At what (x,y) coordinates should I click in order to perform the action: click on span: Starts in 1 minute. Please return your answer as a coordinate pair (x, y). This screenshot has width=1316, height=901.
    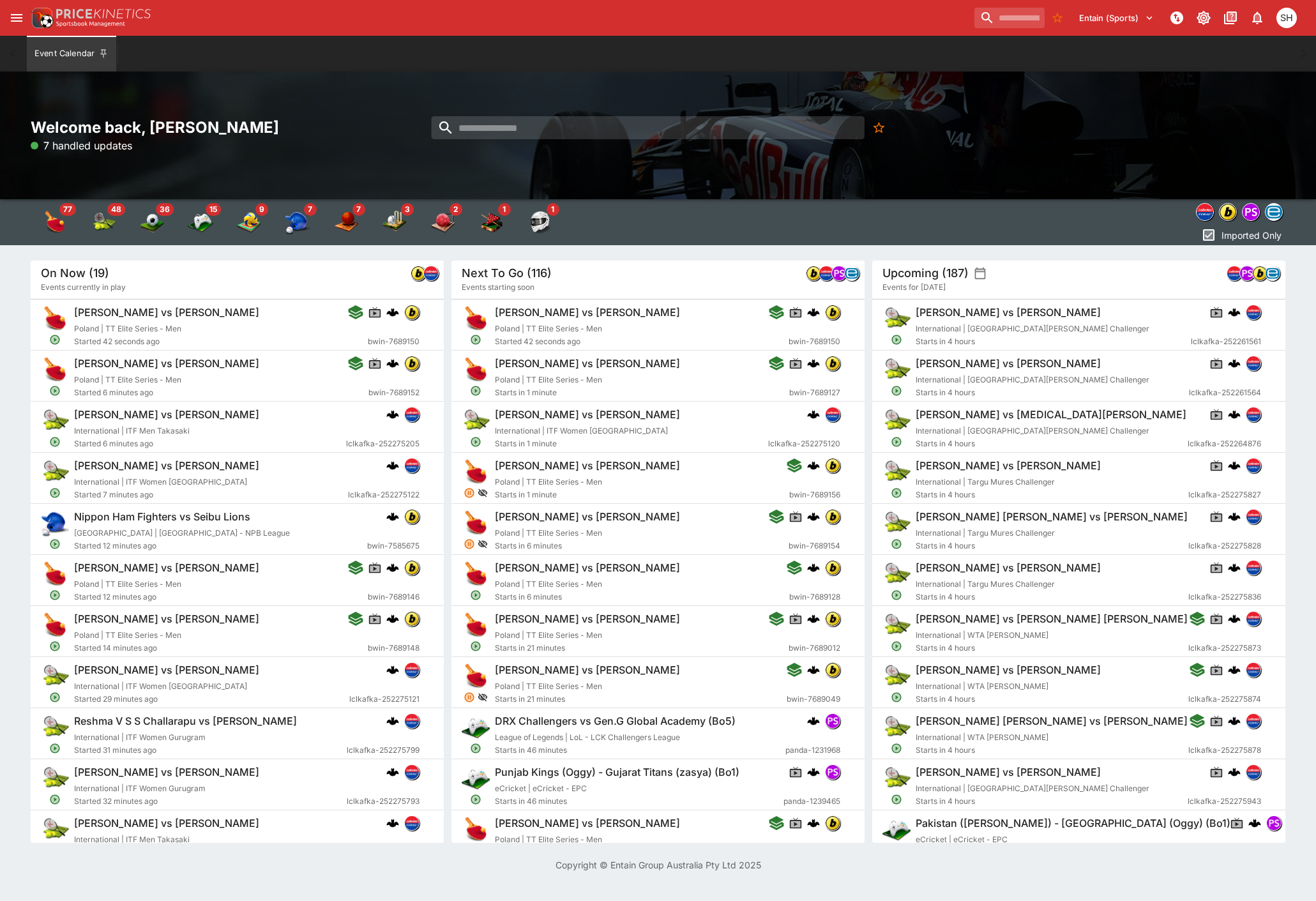
    Looking at the image, I should click on (631, 444).